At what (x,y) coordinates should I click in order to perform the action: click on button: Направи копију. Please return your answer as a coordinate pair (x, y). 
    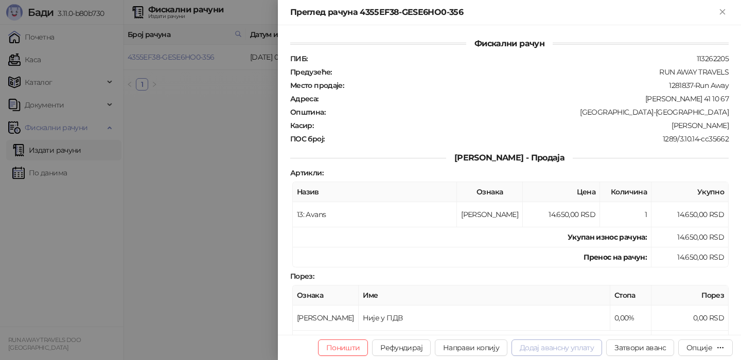
    Looking at the image, I should click on (471, 348).